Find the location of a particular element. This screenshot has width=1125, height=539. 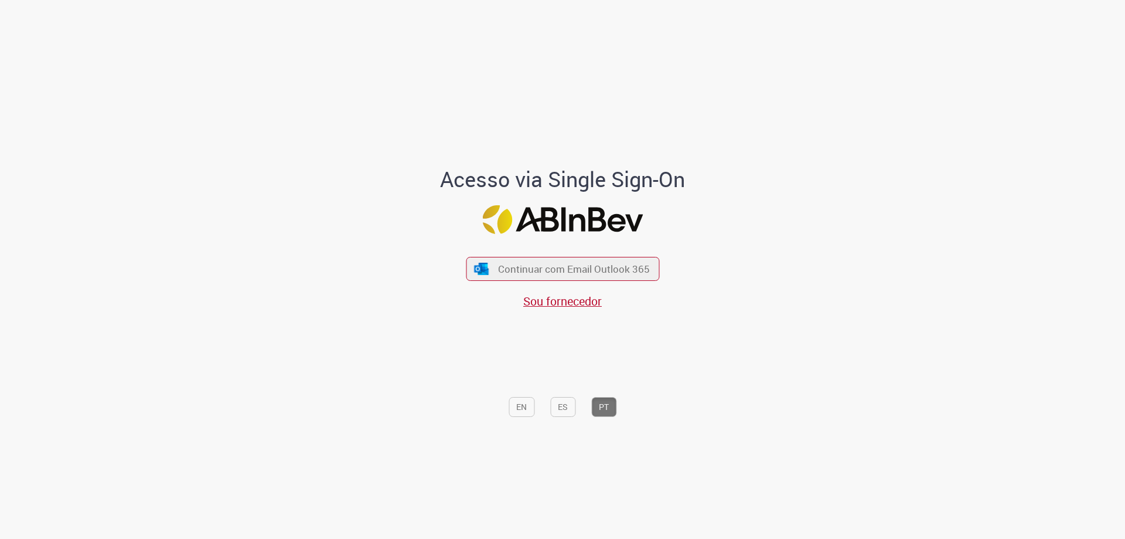

button: PT is located at coordinates (604, 407).